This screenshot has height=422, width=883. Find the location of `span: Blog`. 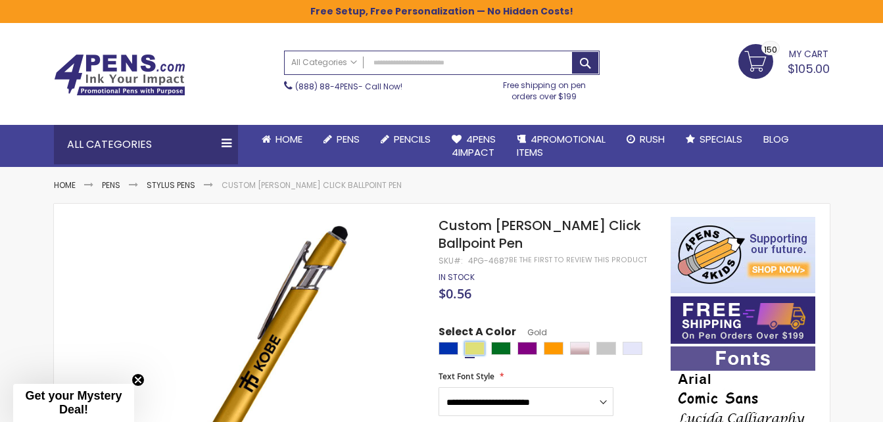

span: Blog is located at coordinates (776, 139).